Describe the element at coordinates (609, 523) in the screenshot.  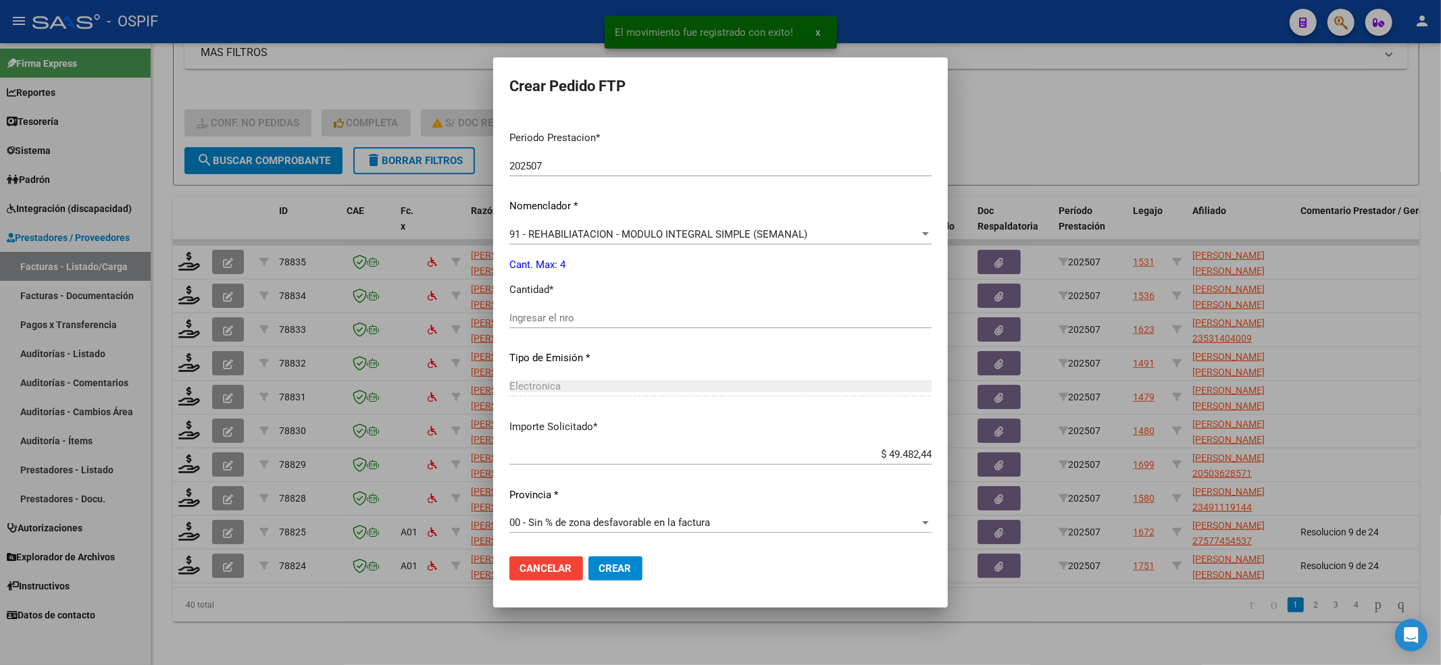
I see `span: 00 - Sin % de zona desfavorable en la factura` at that location.